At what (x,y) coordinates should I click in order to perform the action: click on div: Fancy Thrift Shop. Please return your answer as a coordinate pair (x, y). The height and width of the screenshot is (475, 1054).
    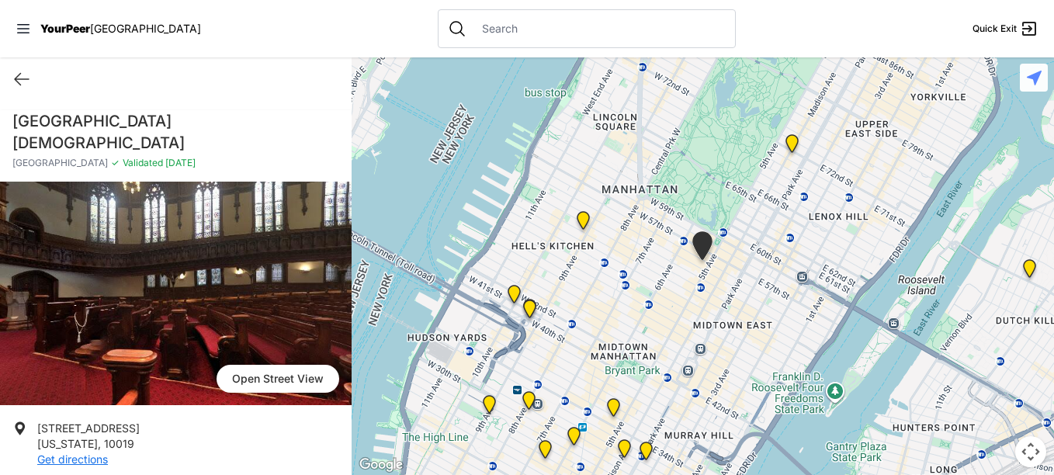
    Looking at the image, I should click on (1029, 272).